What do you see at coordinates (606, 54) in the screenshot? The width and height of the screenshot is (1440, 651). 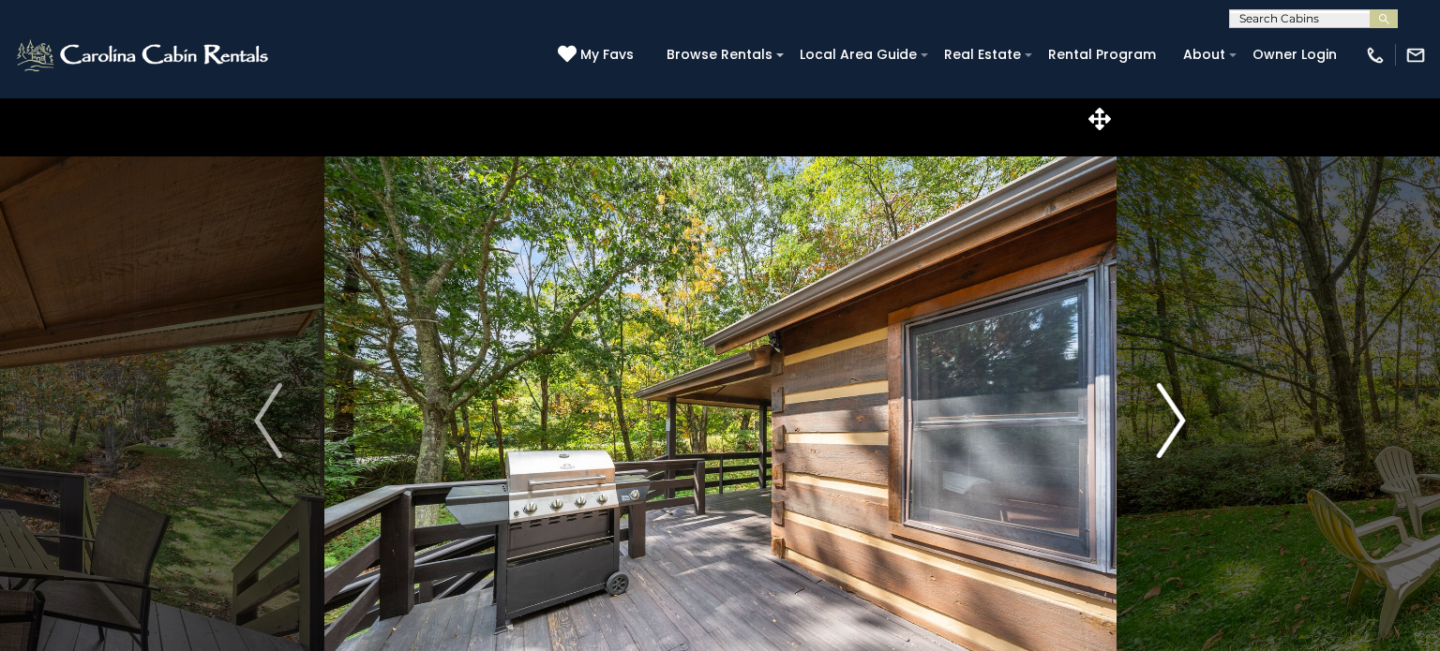 I see `span: My Favs` at bounding box center [606, 54].